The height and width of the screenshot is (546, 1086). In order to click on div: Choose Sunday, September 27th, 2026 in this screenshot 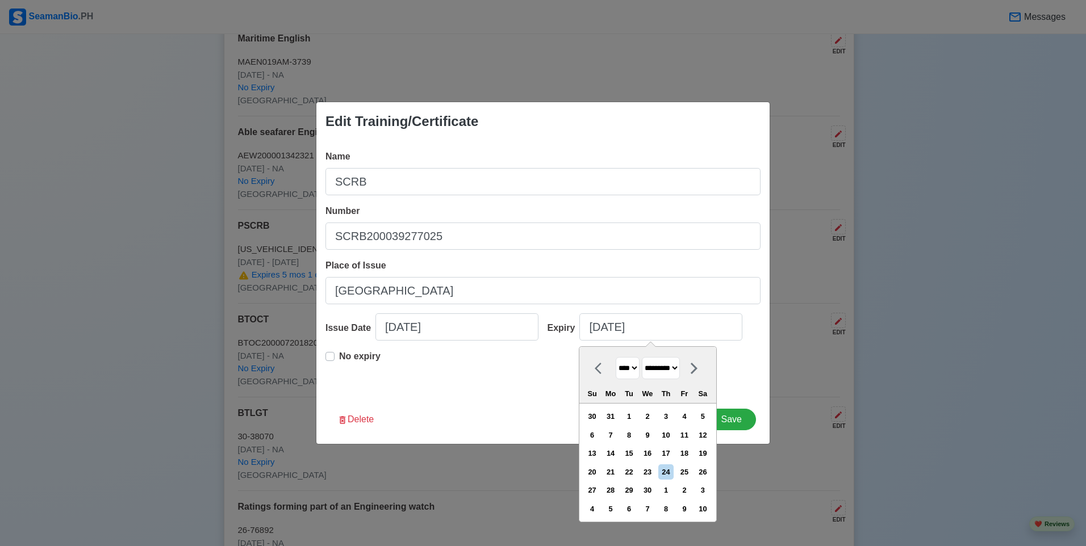, I will do `click(592, 490)`.